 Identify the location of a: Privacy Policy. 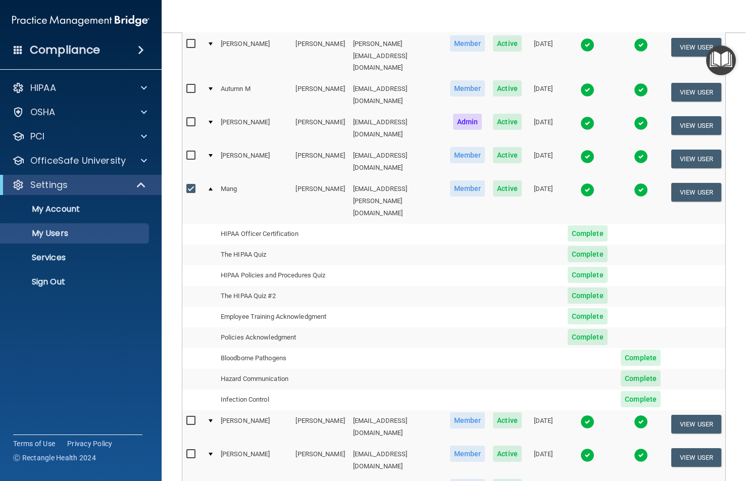
(90, 444).